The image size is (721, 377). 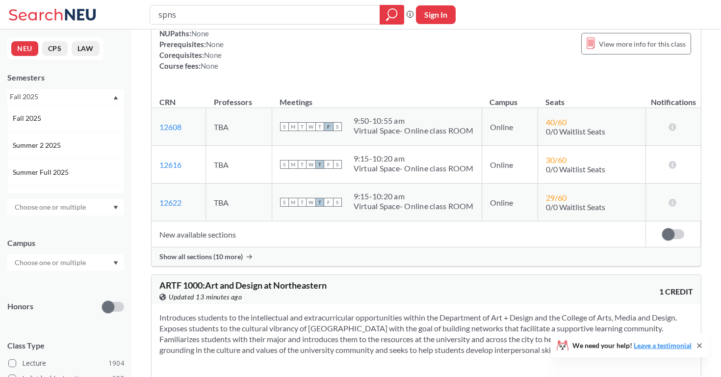 What do you see at coordinates (239, 97) in the screenshot?
I see `th: Professors` at bounding box center [239, 97].